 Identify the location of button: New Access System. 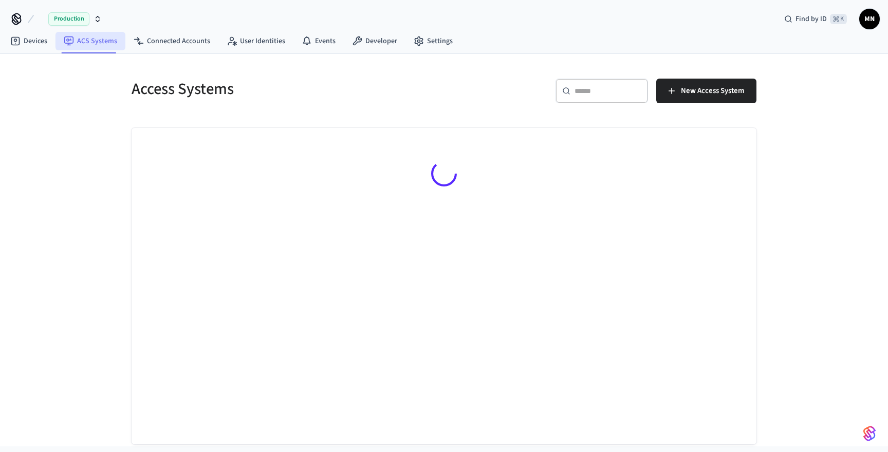
(706, 91).